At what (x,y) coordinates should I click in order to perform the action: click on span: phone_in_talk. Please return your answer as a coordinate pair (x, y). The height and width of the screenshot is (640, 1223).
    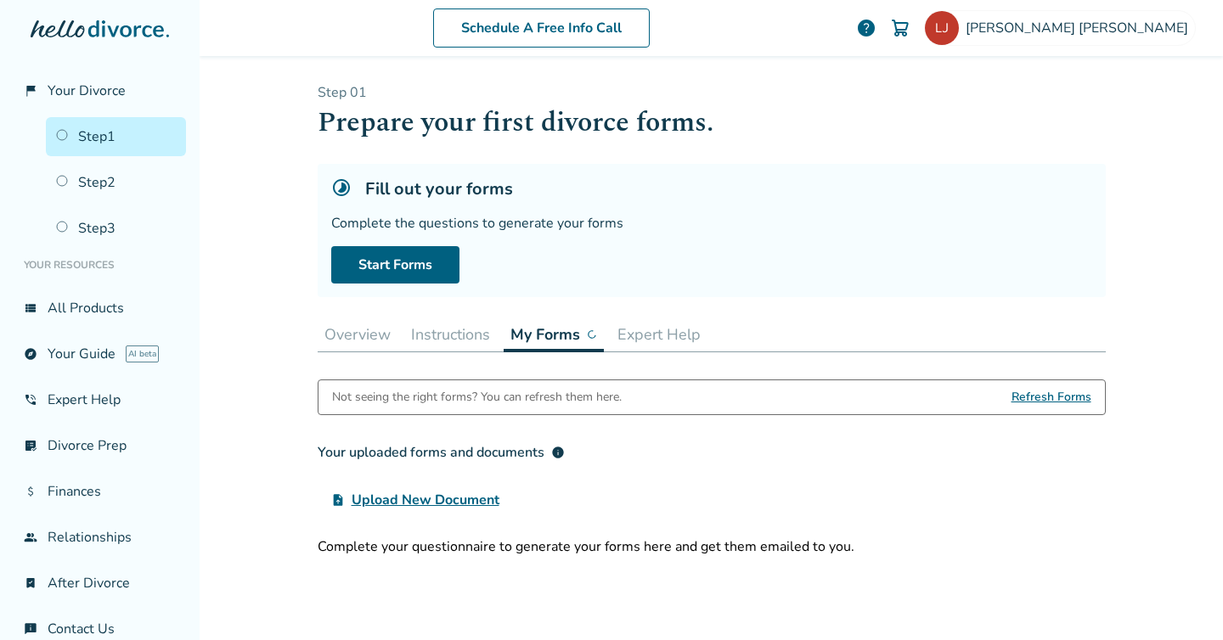
    Looking at the image, I should click on (31, 400).